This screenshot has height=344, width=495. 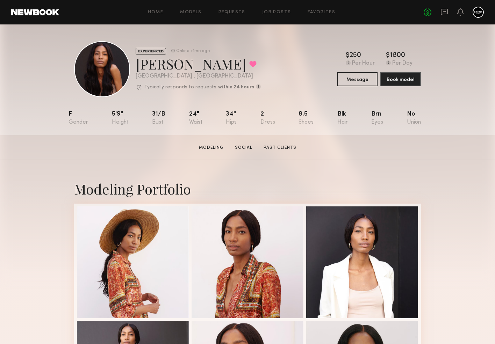 I want to click on a: Models, so click(x=190, y=12).